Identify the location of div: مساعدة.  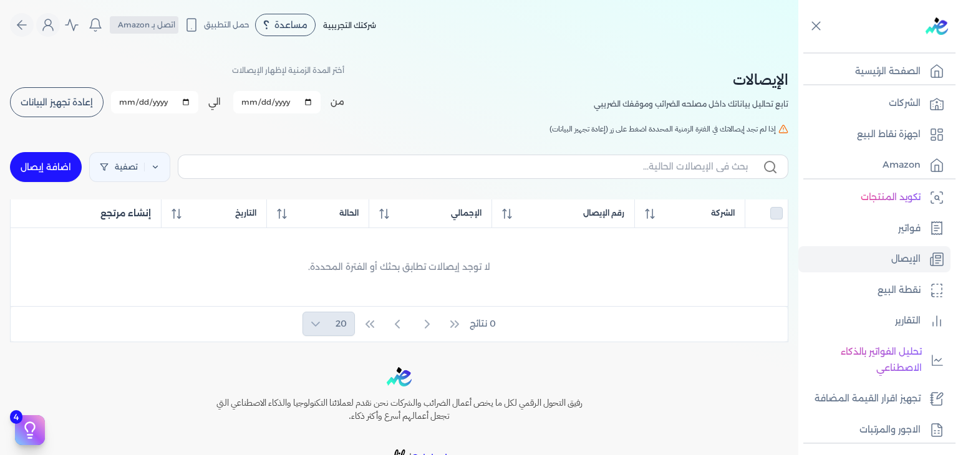
(285, 25).